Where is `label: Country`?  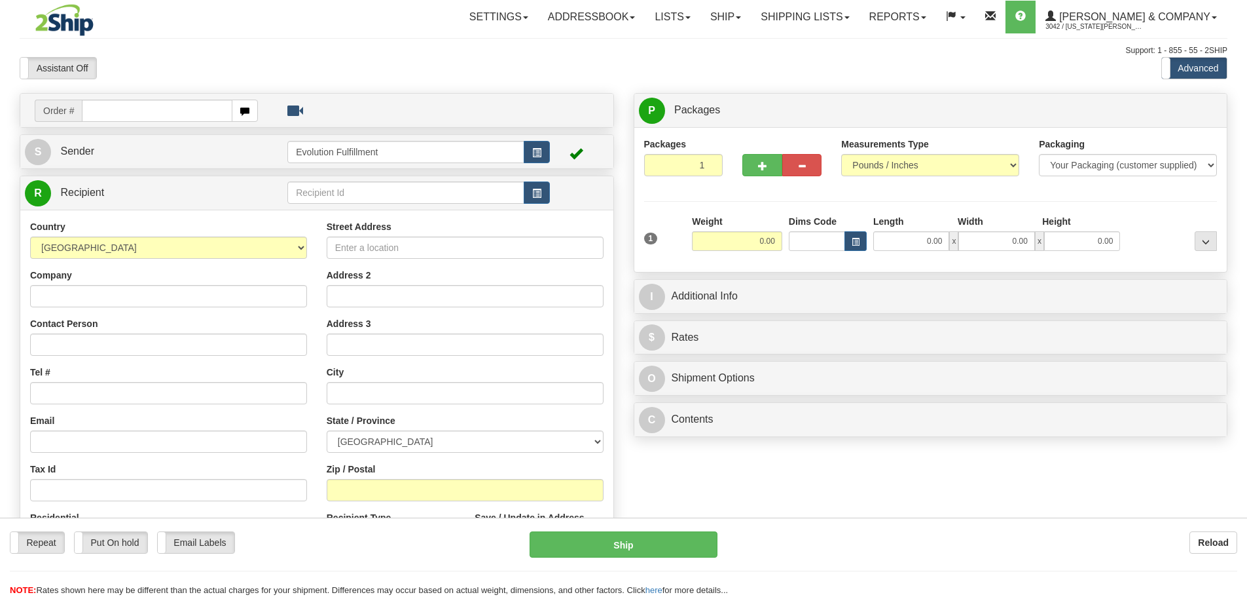
label: Country is located at coordinates (48, 227).